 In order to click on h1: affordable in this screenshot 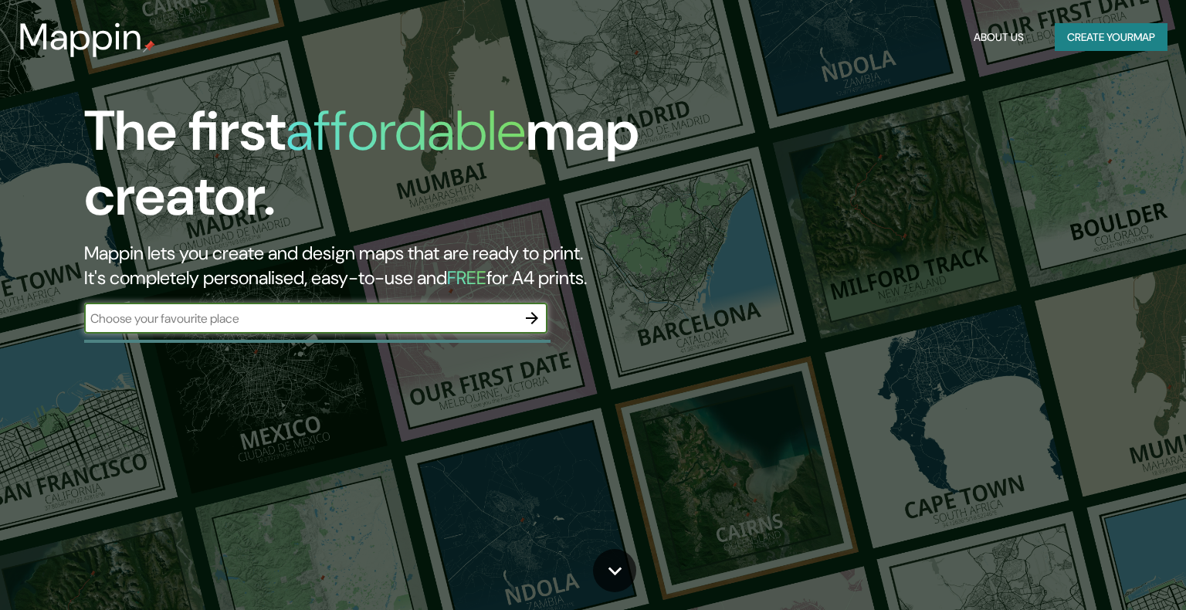, I will do `click(406, 131)`.